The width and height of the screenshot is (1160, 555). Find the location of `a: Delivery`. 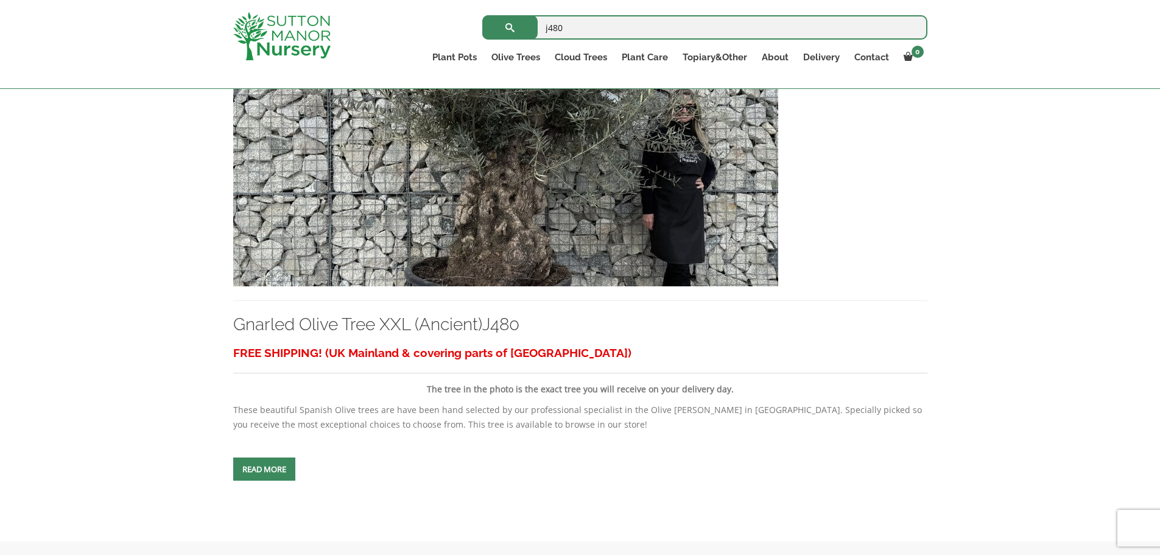

a: Delivery is located at coordinates (821, 57).